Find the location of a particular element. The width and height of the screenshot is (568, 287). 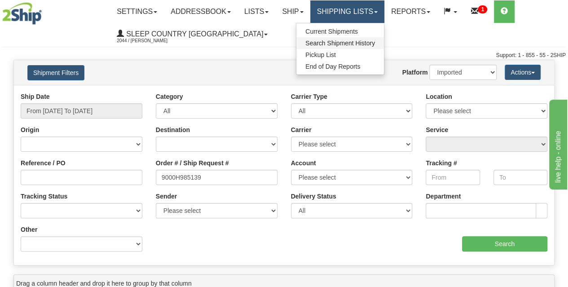

a: Shipping lists is located at coordinates (347, 12).